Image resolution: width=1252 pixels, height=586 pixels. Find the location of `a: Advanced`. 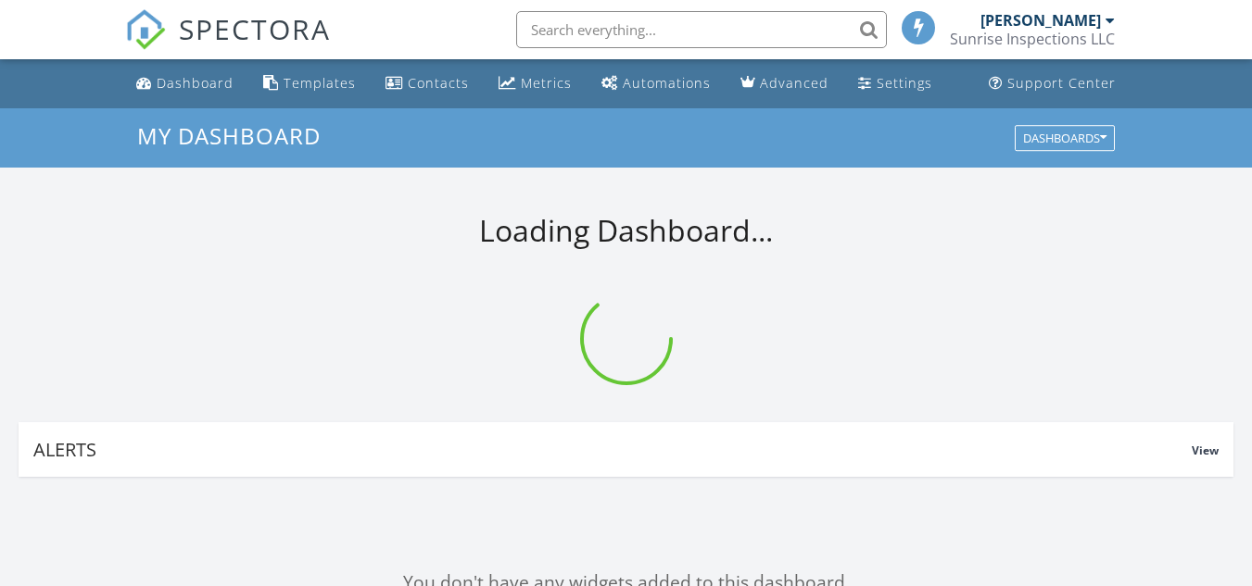

a: Advanced is located at coordinates (784, 83).